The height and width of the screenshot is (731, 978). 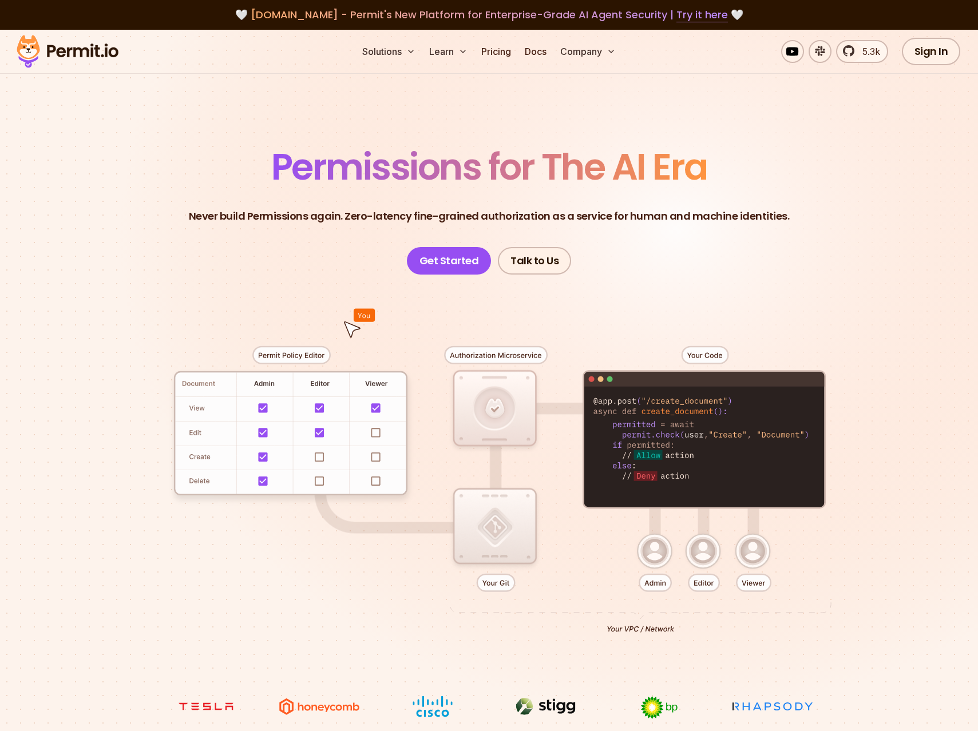 I want to click on p: Never build Permissions again. Zero-latency fine-grained authorization as a service for human and..., so click(x=489, y=216).